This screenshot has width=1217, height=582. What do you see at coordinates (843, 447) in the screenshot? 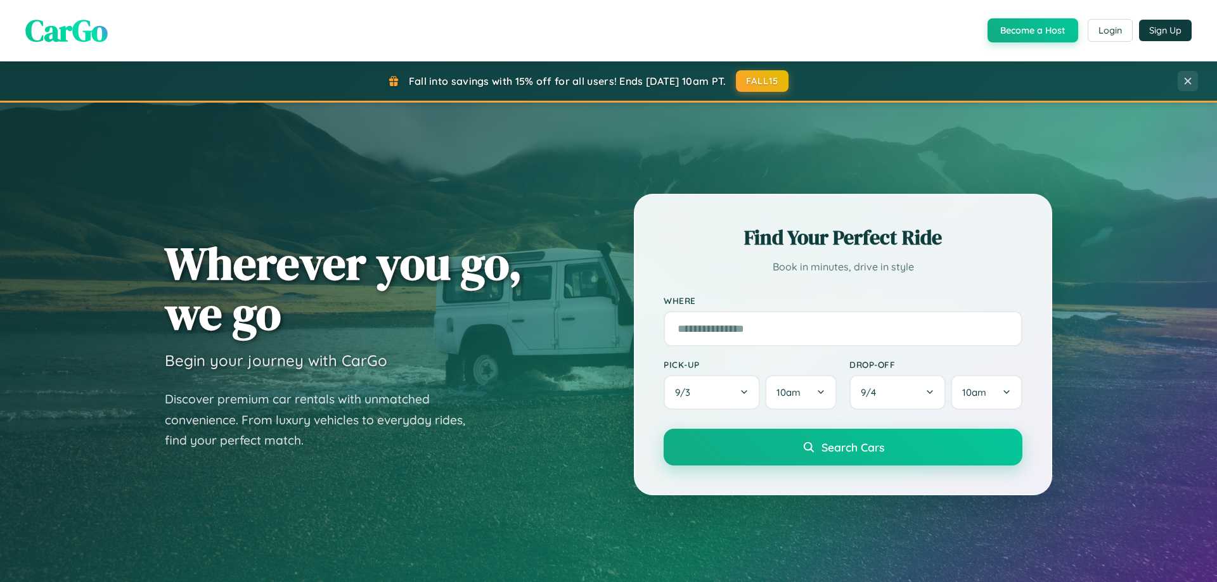
I see `button: Search Cars` at bounding box center [843, 447].